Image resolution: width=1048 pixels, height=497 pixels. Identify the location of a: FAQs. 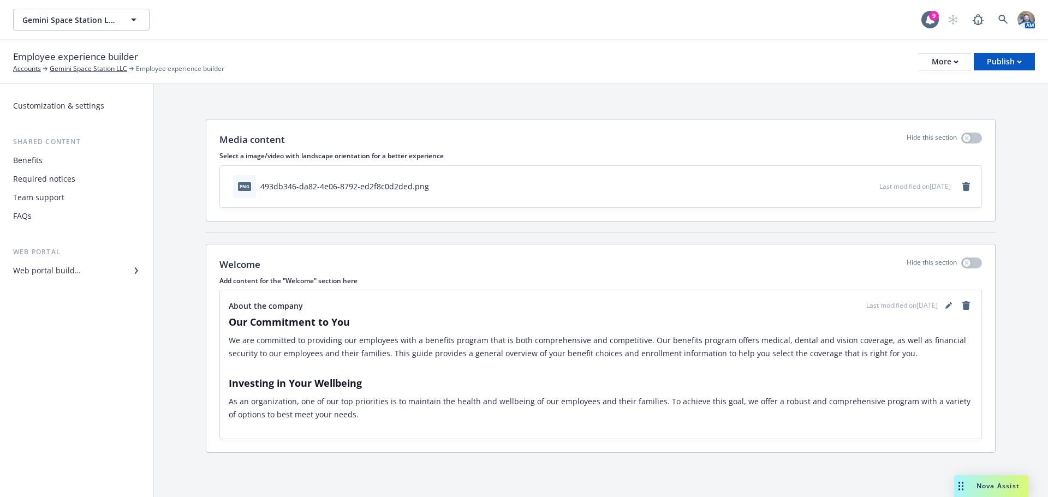
(76, 216).